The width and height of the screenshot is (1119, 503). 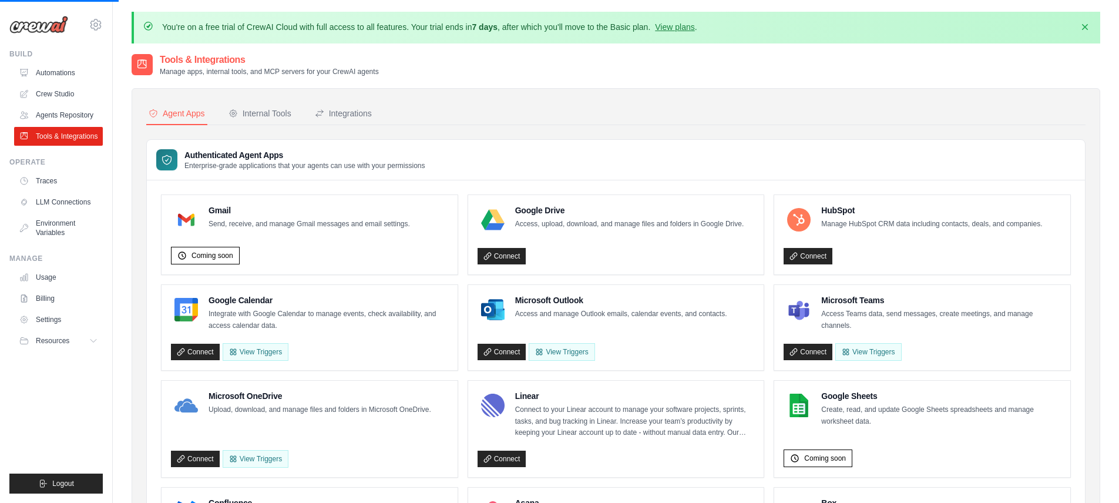 I want to click on a: Agents Repository, so click(x=58, y=115).